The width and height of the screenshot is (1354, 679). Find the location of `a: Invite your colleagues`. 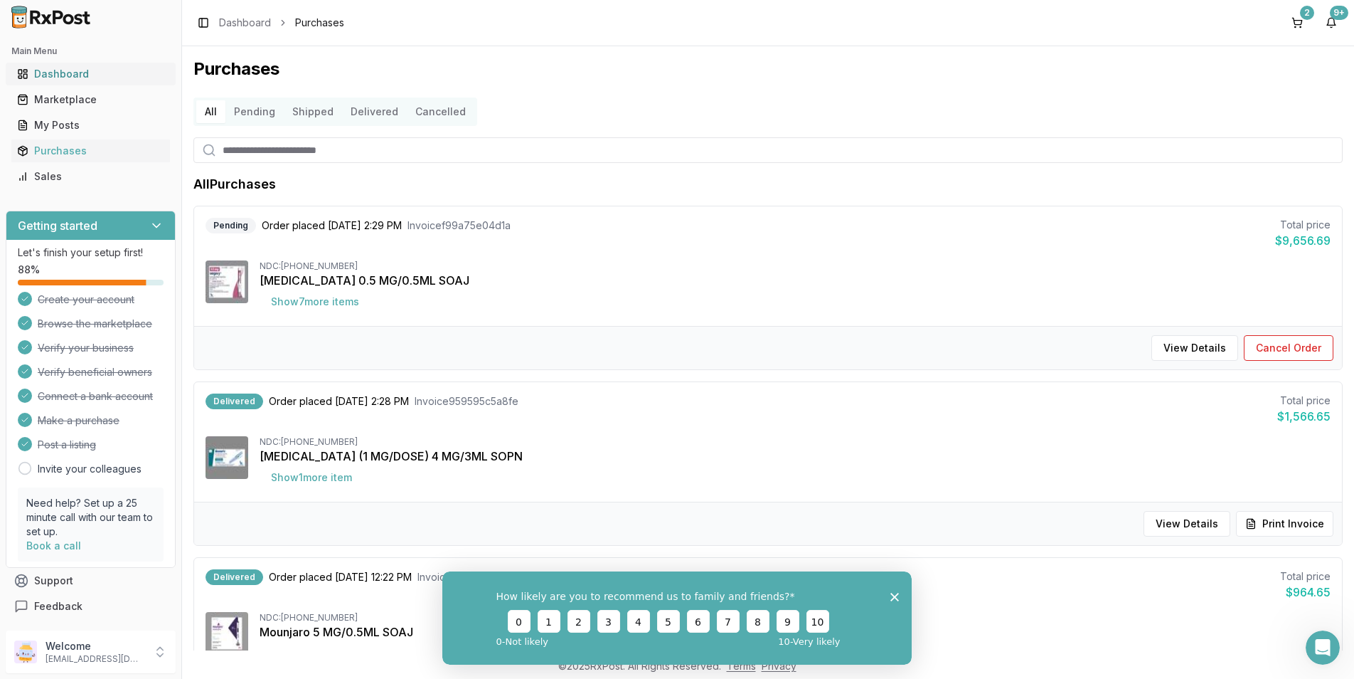

a: Invite your colleagues is located at coordinates (90, 469).